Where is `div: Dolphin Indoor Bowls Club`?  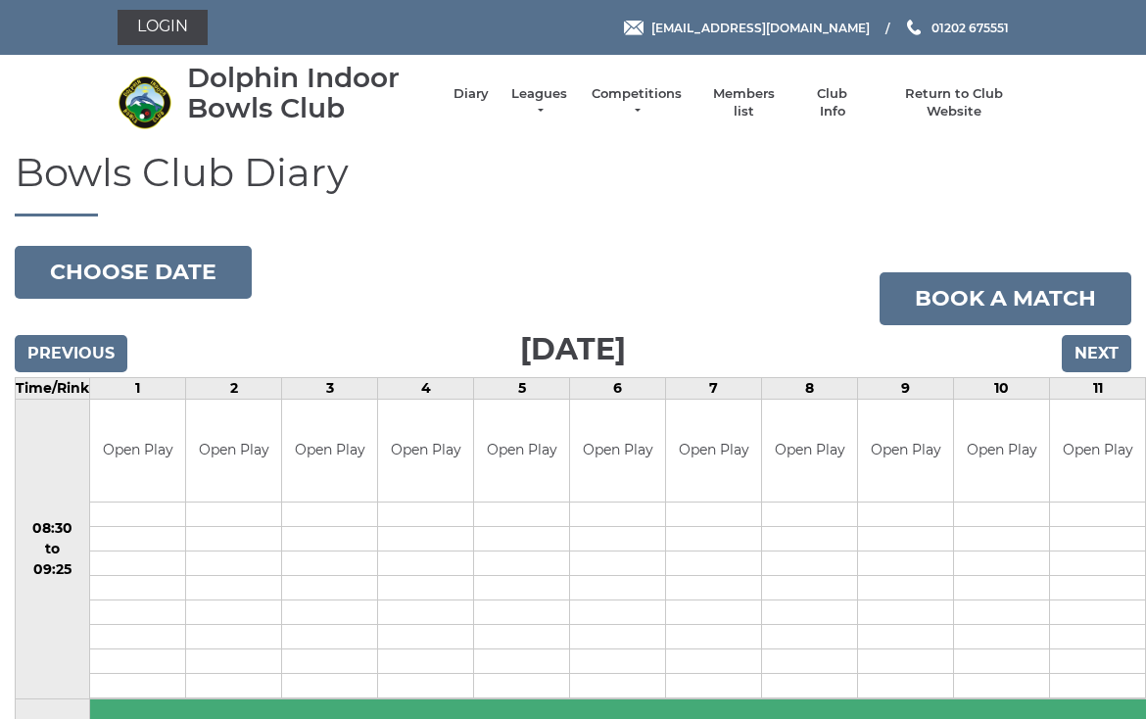 div: Dolphin Indoor Bowls Club is located at coordinates (310, 93).